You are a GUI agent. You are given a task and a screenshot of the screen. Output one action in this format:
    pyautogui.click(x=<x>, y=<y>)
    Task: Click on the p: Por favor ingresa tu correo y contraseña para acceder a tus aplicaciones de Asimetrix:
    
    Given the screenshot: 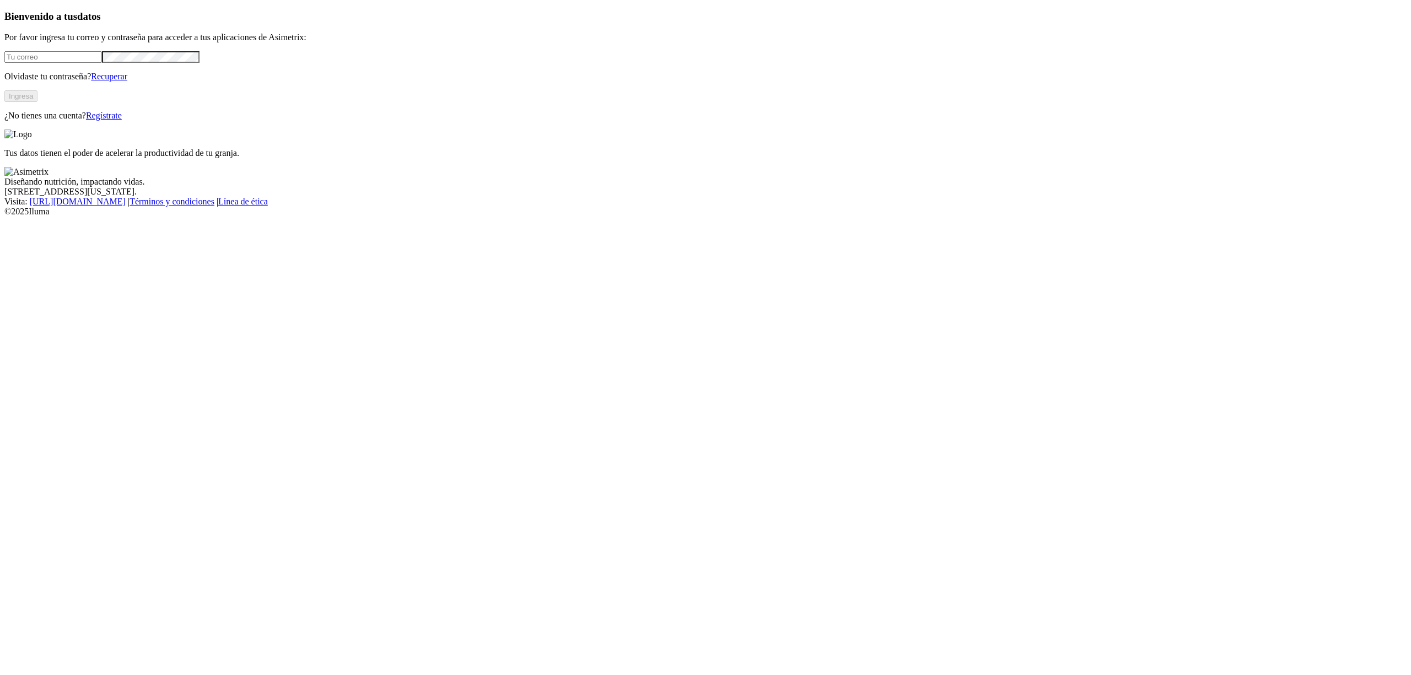 What is the action you would take?
    pyautogui.click(x=705, y=37)
    